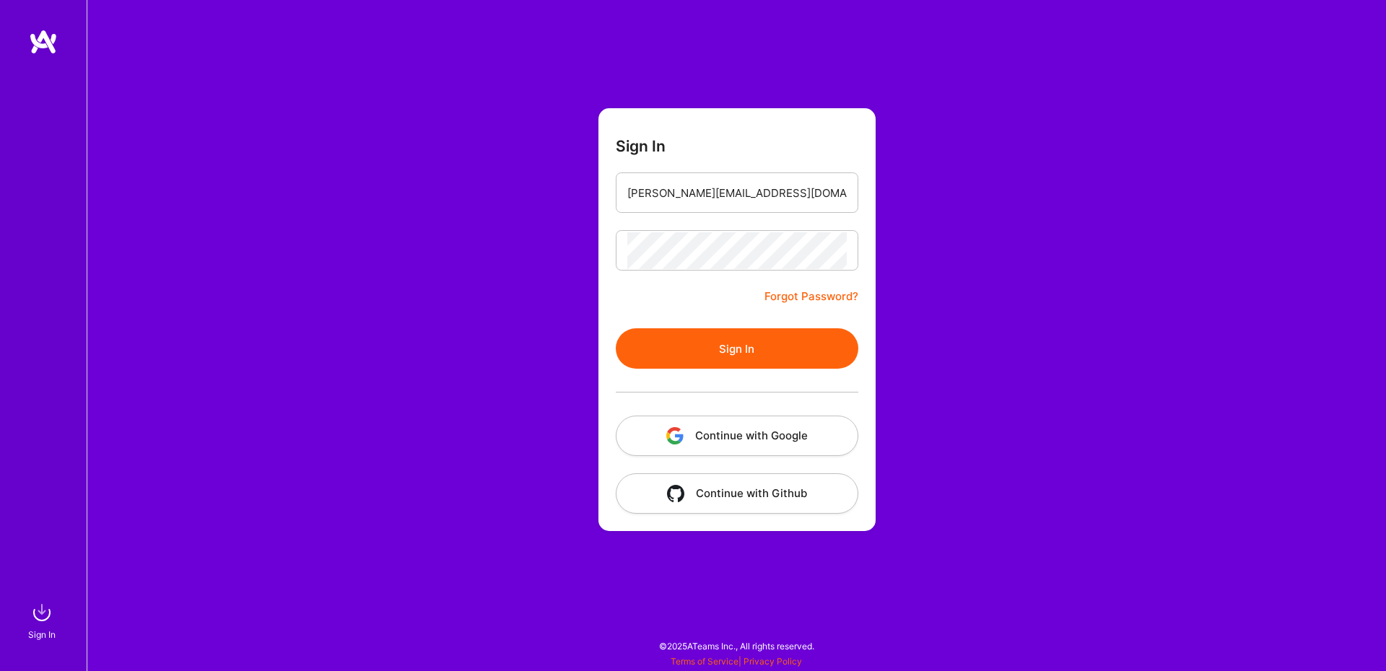  What do you see at coordinates (811, 297) in the screenshot?
I see `a: Forgot Password?` at bounding box center [811, 297].